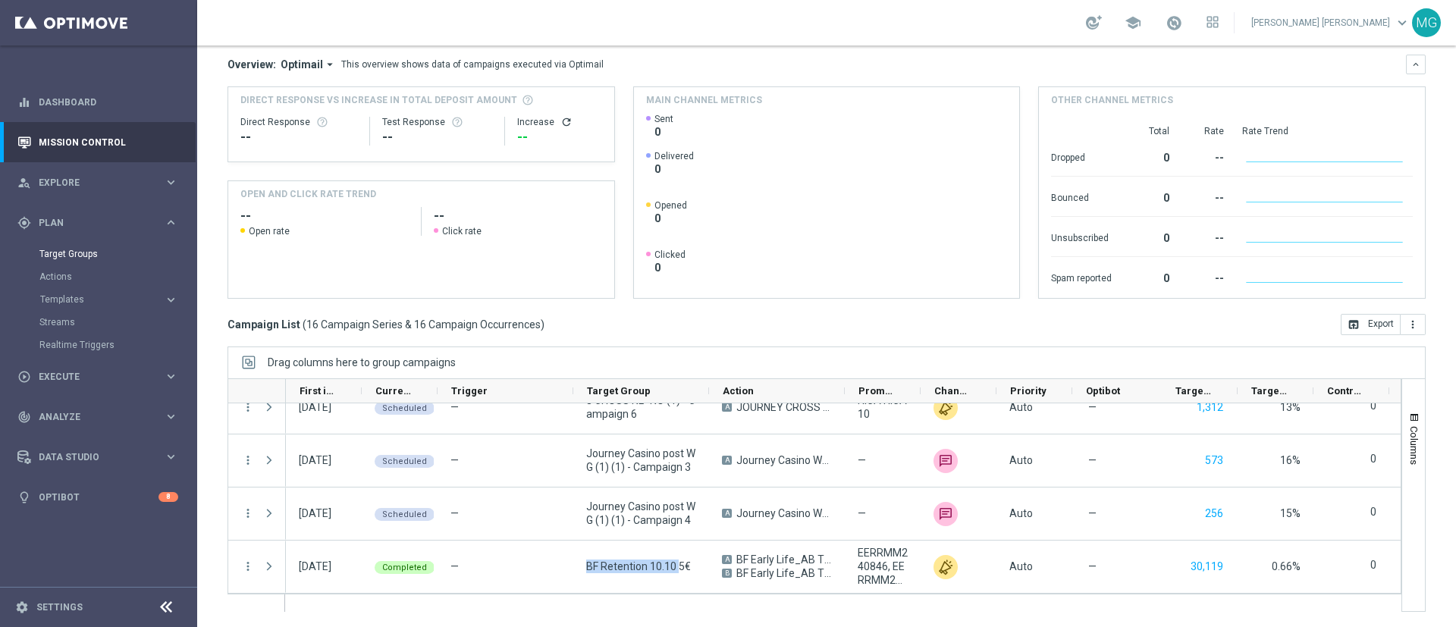 This screenshot has height=627, width=1456. Describe the element at coordinates (24, 183) in the screenshot. I see `i: person_search` at that location.